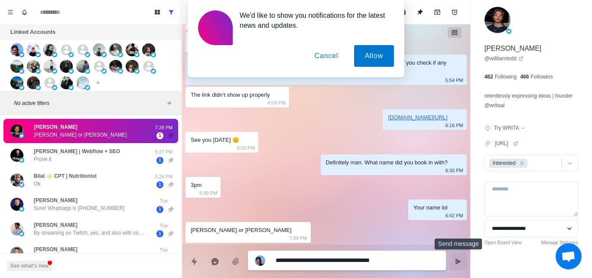 The width and height of the screenshot is (592, 278). What do you see at coordinates (531, 100) in the screenshot?
I see `p: relentlessly expressing ideas | founder @writaai` at bounding box center [531, 100].